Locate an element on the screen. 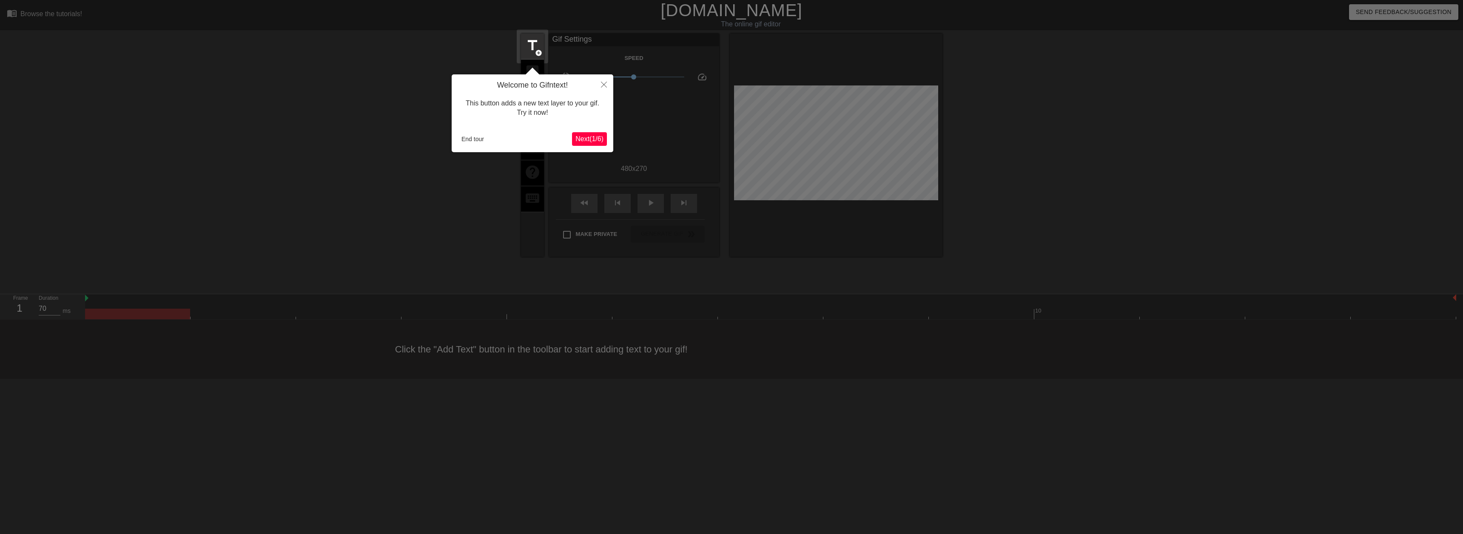  div: This button adds a new text layer to your gif. Try it now! is located at coordinates (533, 108).